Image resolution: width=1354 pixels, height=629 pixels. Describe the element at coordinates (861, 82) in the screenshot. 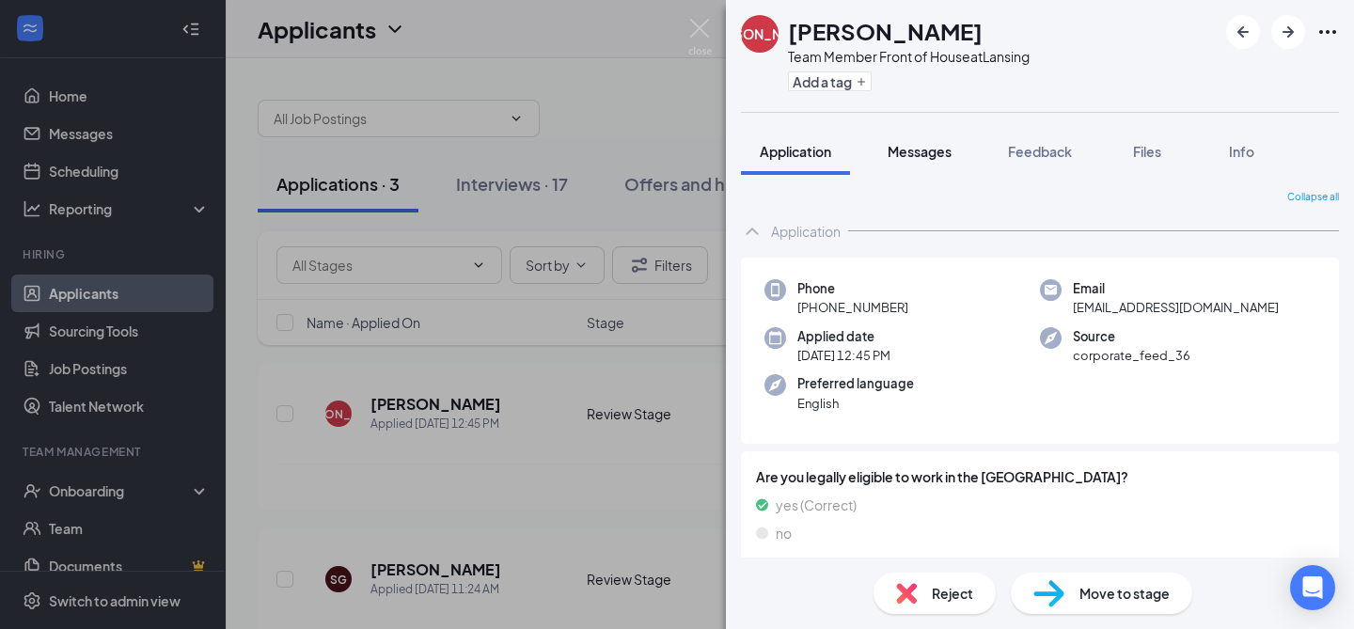

I see `svg: Plus` at that location.